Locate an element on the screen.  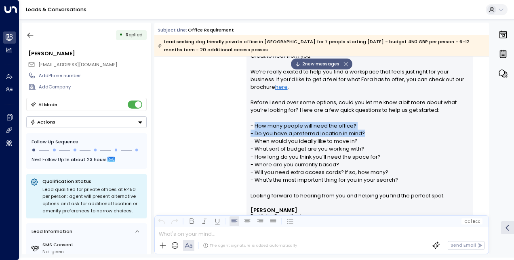
button: Redo is located at coordinates (175, 222).